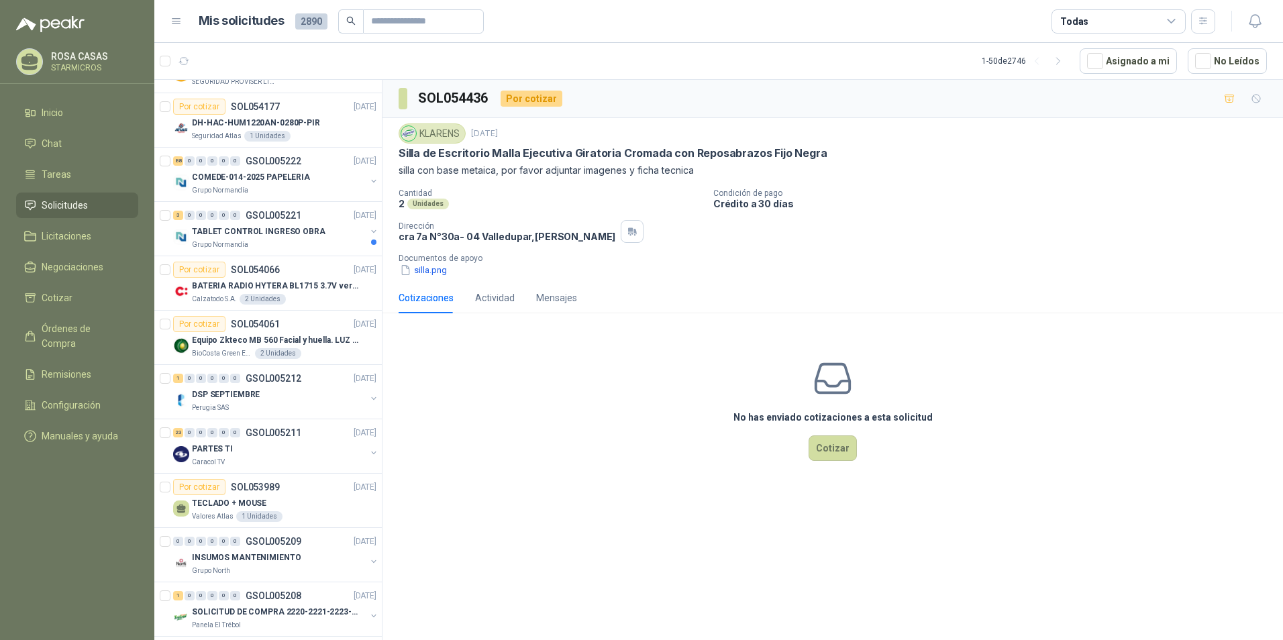 The height and width of the screenshot is (640, 1283). What do you see at coordinates (93, 56) in the screenshot?
I see `p: ROSA CASAS` at bounding box center [93, 56].